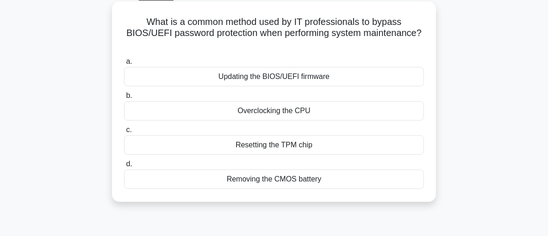  Describe the element at coordinates (274, 77) in the screenshot. I see `div: Updating the BIOS/UEFI firmware` at that location.